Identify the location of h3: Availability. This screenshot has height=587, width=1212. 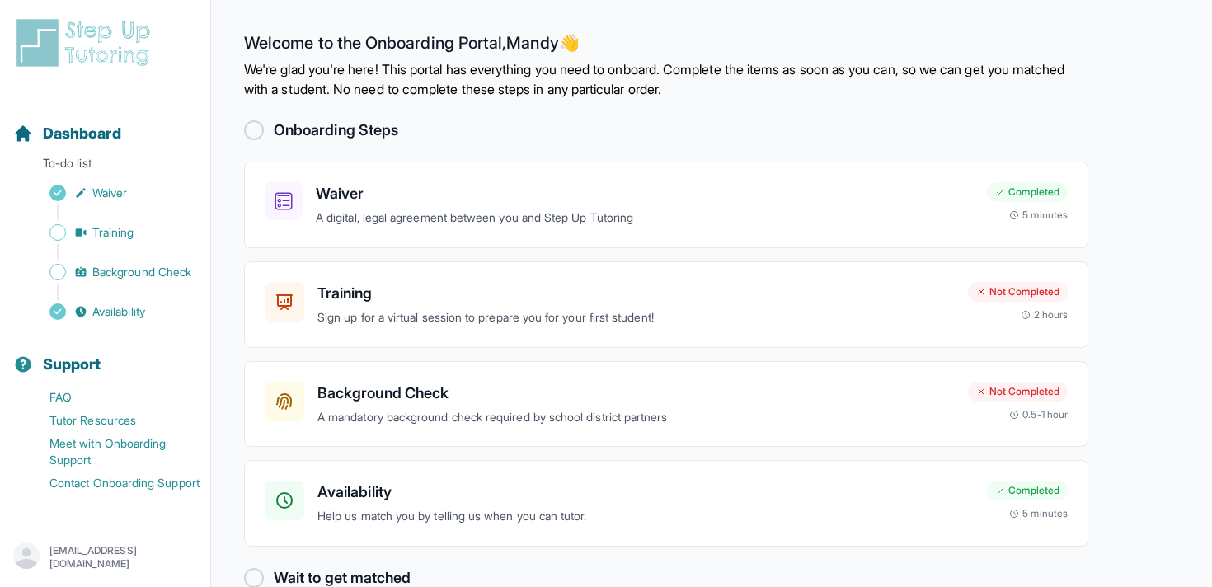
(646, 492).